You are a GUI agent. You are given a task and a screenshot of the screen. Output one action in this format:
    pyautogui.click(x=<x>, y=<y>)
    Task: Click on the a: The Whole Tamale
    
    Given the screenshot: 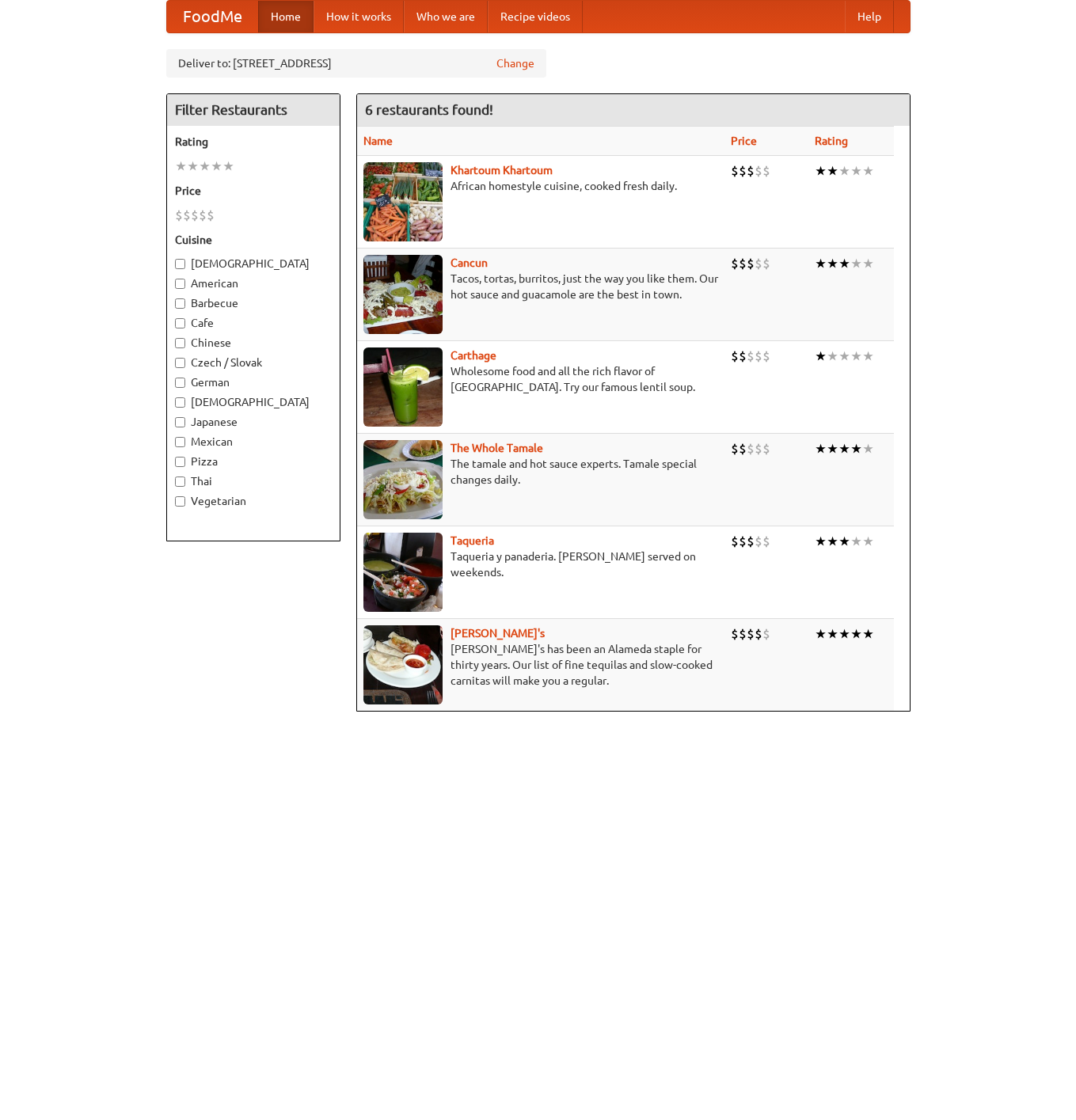 What is the action you would take?
    pyautogui.click(x=497, y=448)
    